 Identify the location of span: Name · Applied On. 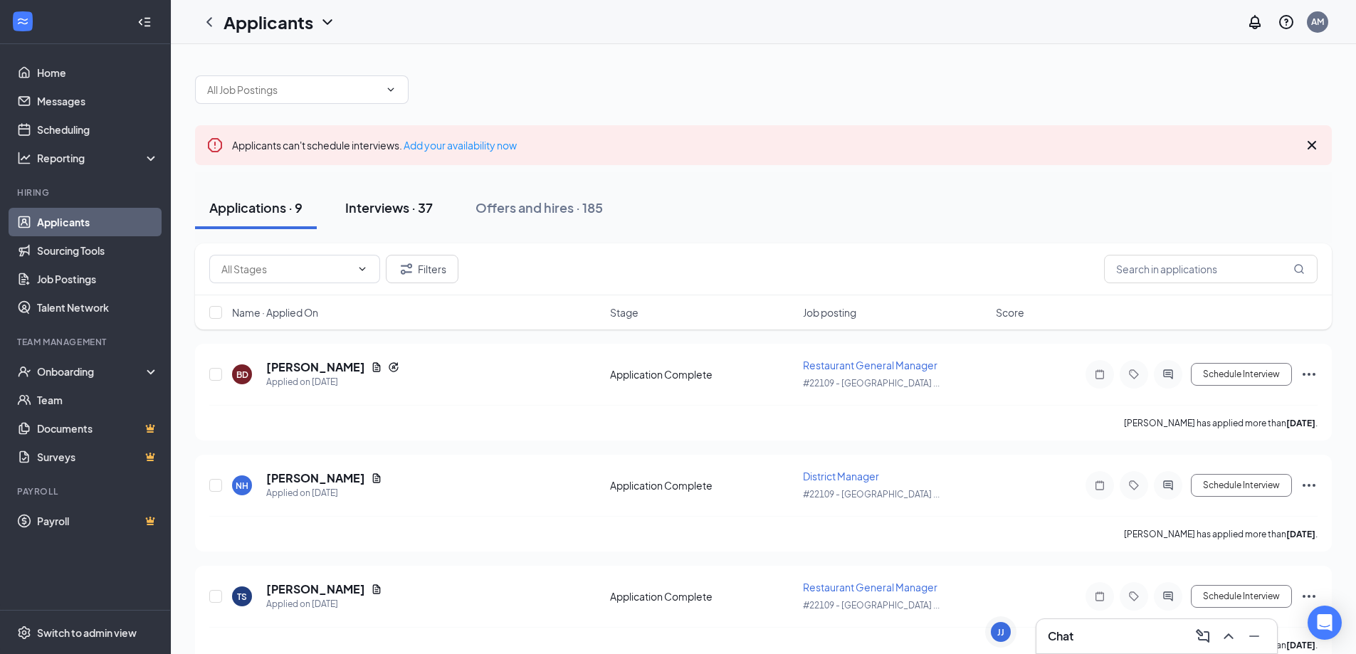
(275, 313).